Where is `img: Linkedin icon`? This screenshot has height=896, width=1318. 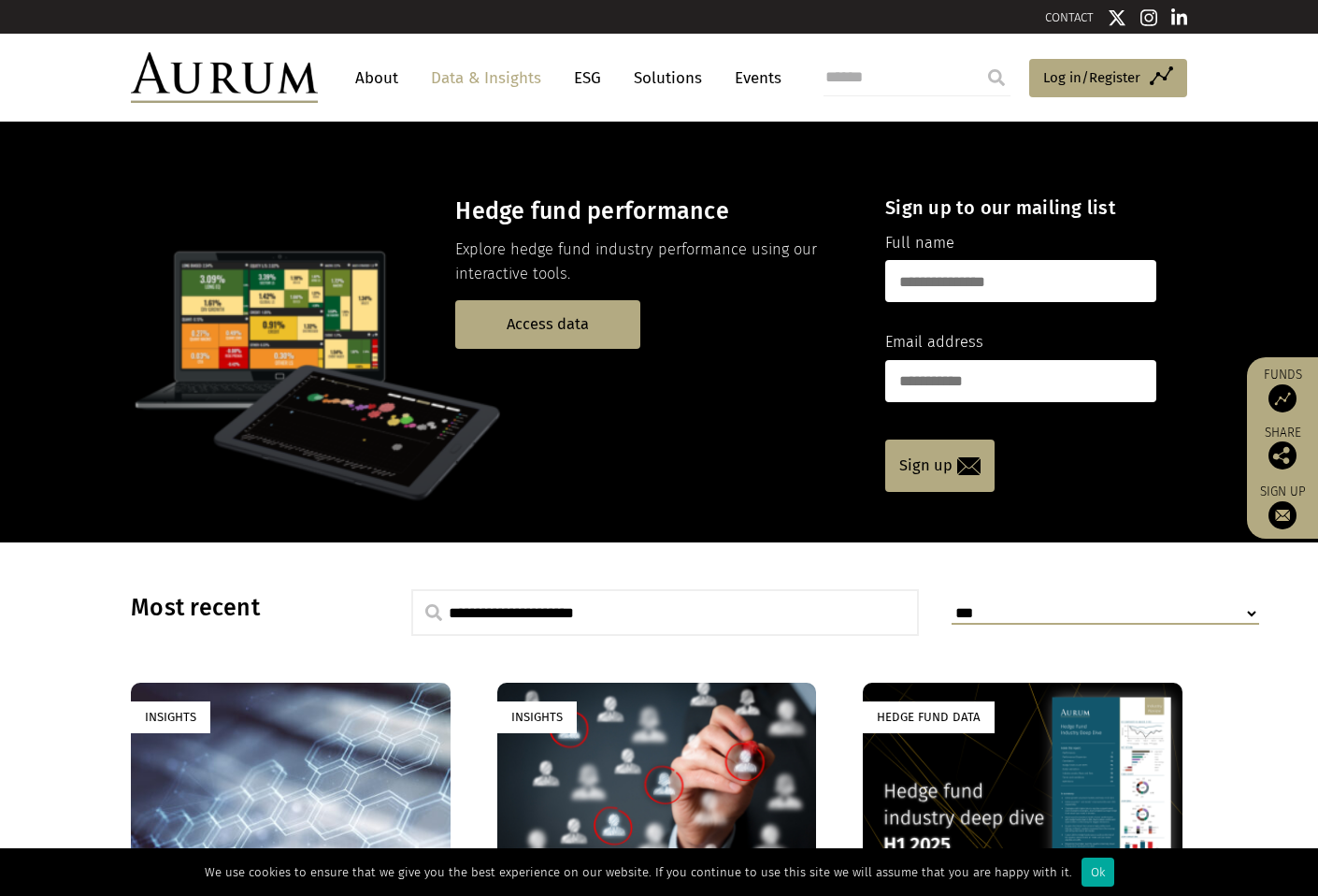
img: Linkedin icon is located at coordinates (1180, 17).